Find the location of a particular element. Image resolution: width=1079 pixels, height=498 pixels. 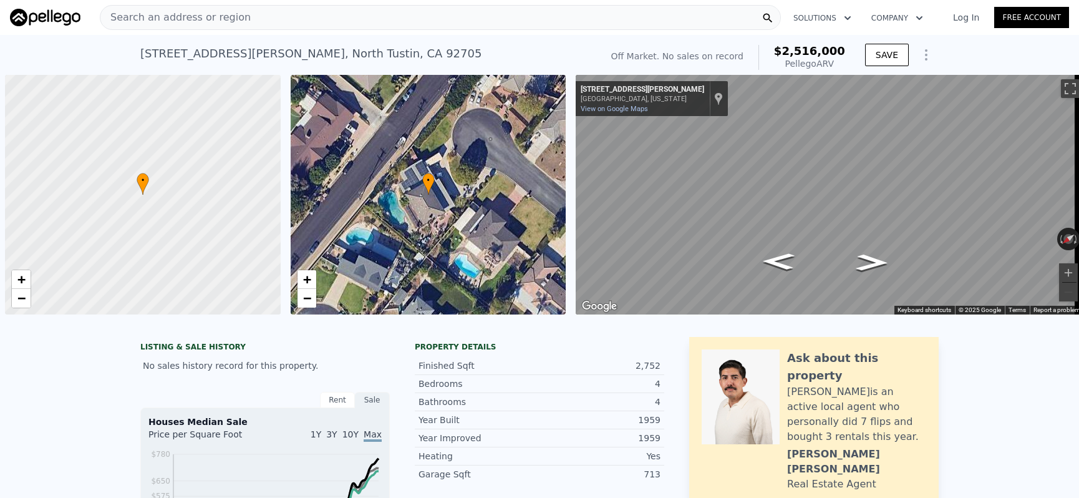

button: Zoom in is located at coordinates (1069, 273).